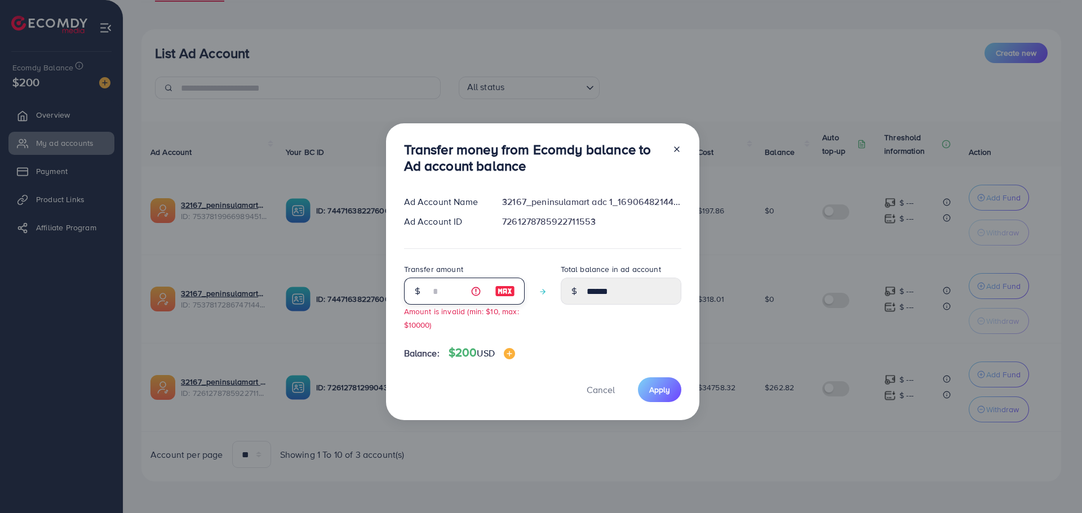  What do you see at coordinates (482, 353) in the screenshot?
I see `h4: $200` at bounding box center [482, 353].